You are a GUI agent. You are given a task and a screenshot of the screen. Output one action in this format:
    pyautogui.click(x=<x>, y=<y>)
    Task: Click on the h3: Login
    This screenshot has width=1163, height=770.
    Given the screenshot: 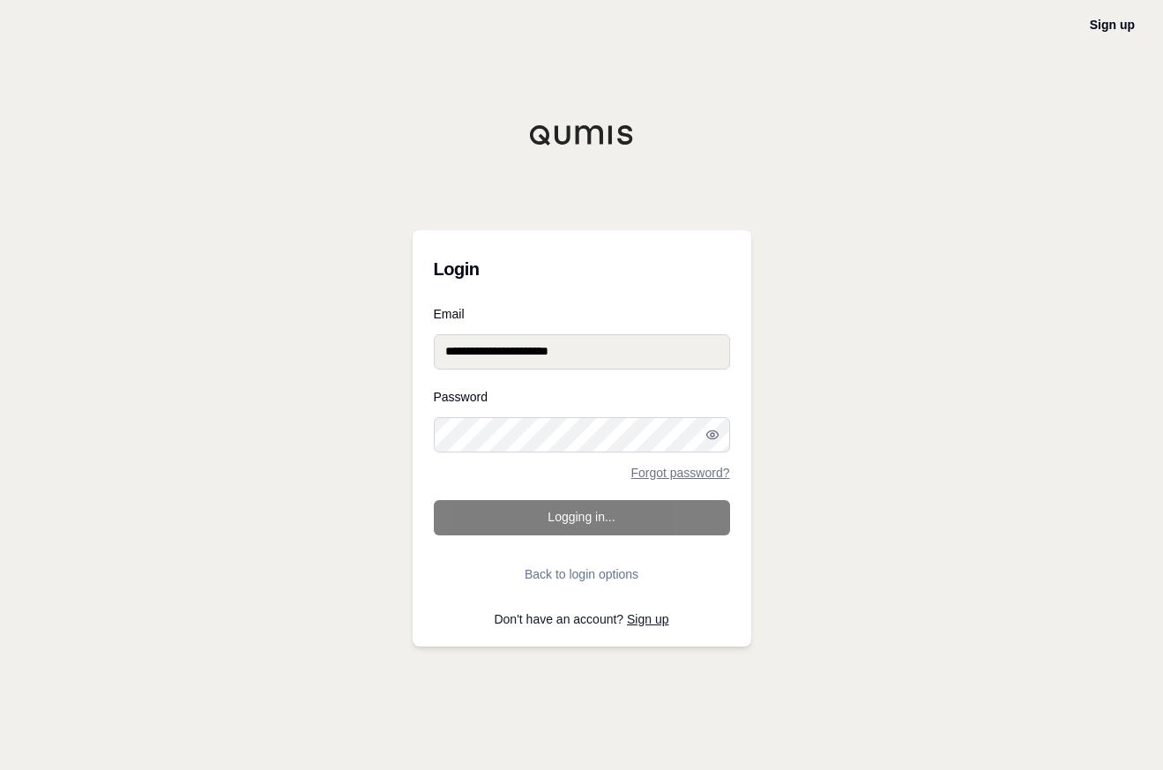 What is the action you would take?
    pyautogui.click(x=582, y=269)
    